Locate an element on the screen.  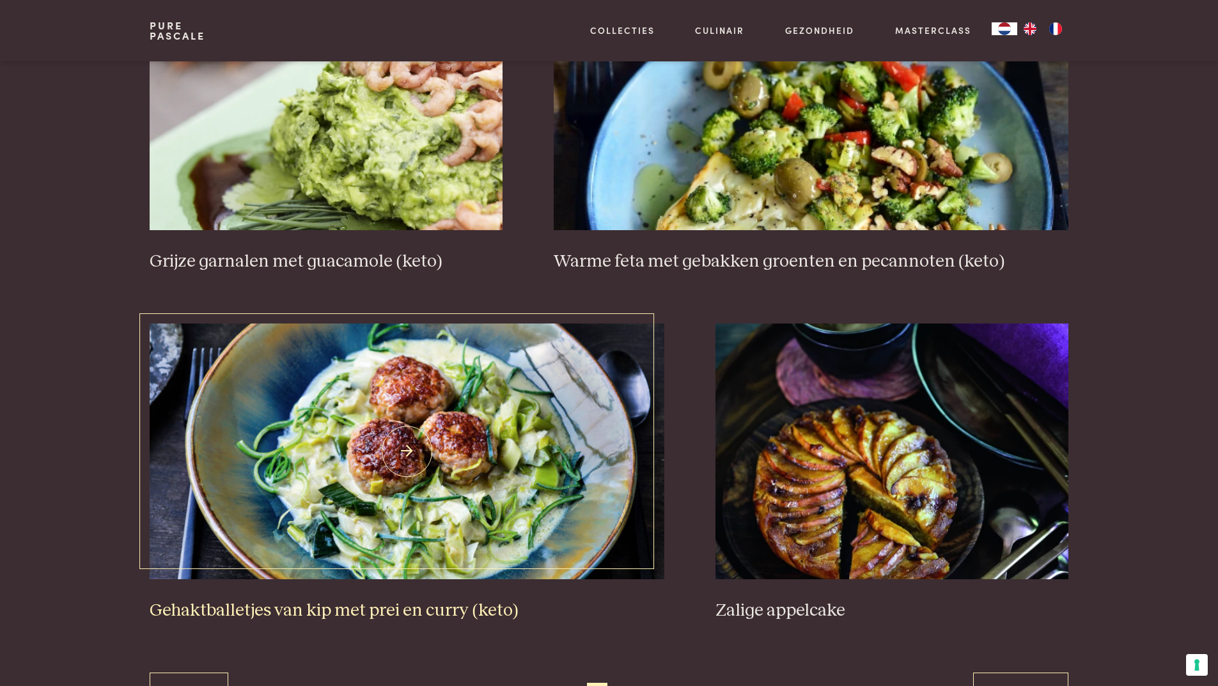
aside: Language selected: Nederlands is located at coordinates (1030, 29).